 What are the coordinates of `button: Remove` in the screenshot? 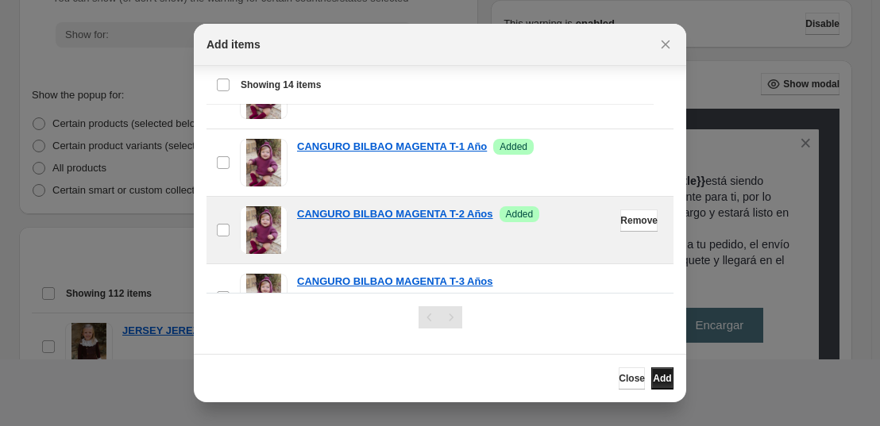 It's located at (638, 221).